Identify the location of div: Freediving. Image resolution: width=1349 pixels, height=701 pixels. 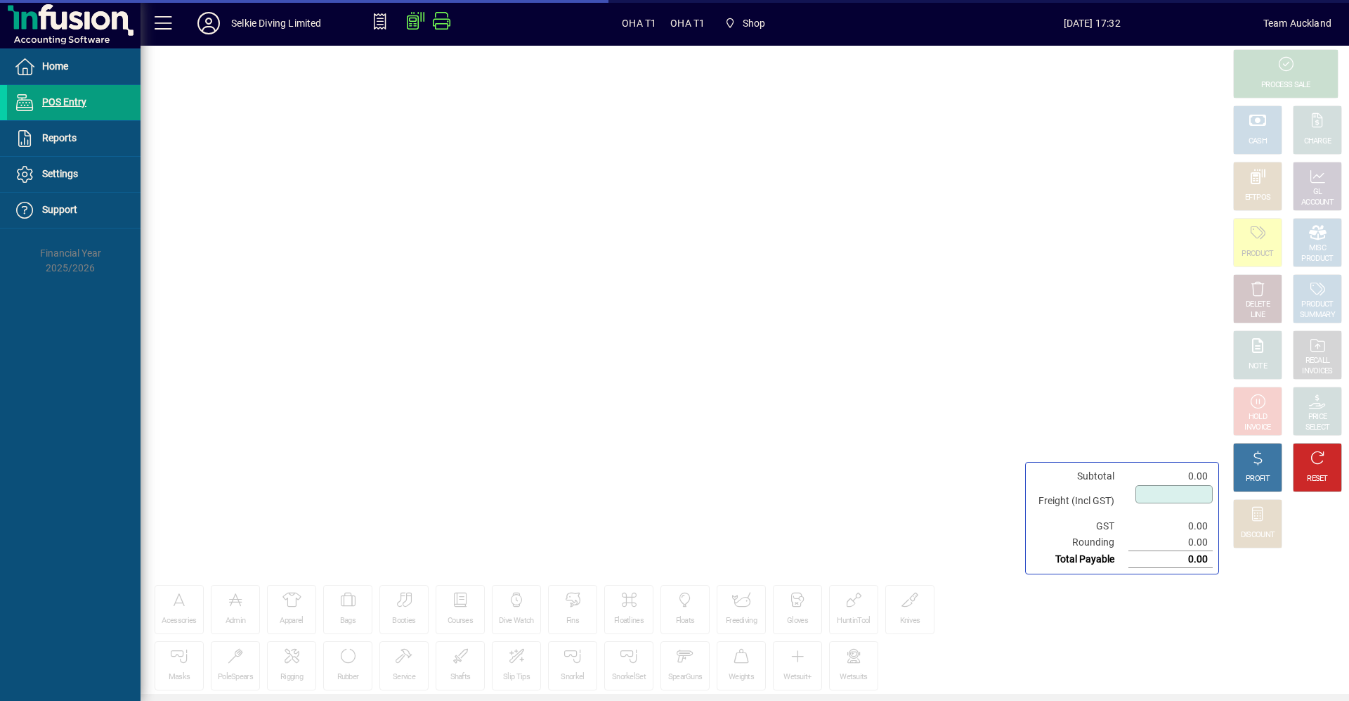
(741, 621).